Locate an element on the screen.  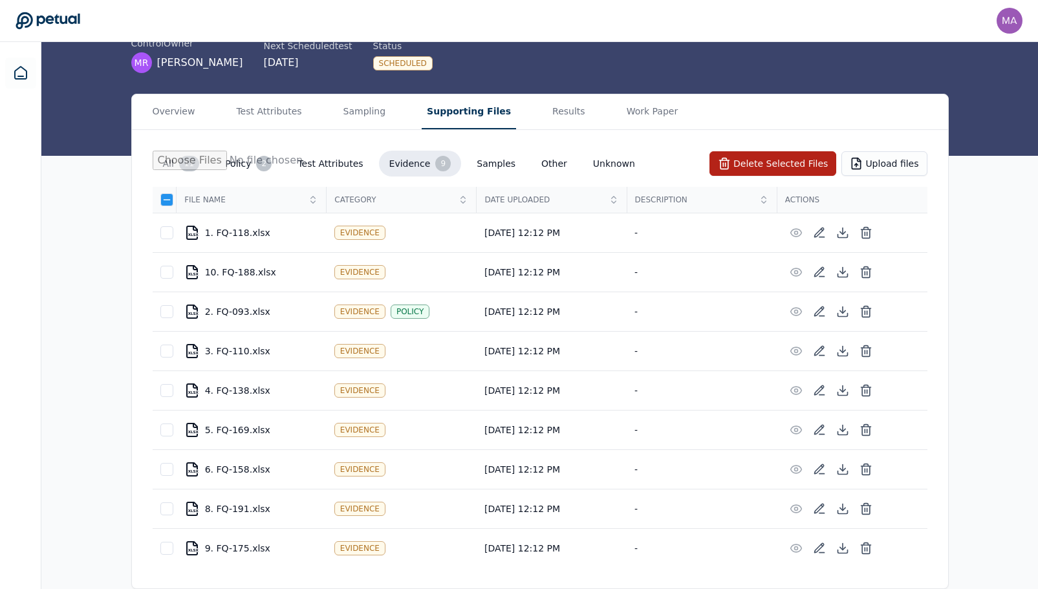
span: Description is located at coordinates (694, 200).